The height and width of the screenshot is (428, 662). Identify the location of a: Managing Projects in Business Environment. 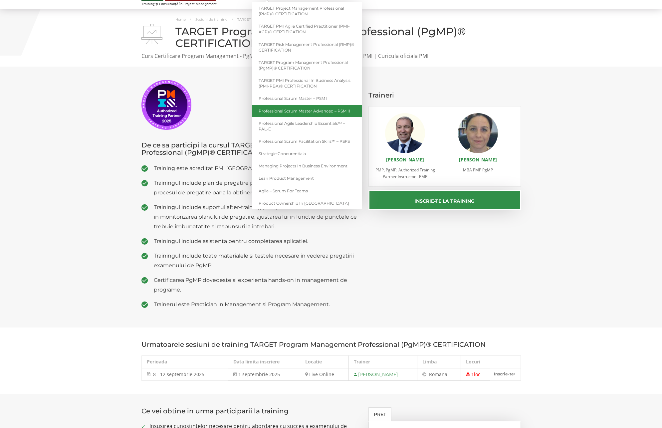
(307, 166).